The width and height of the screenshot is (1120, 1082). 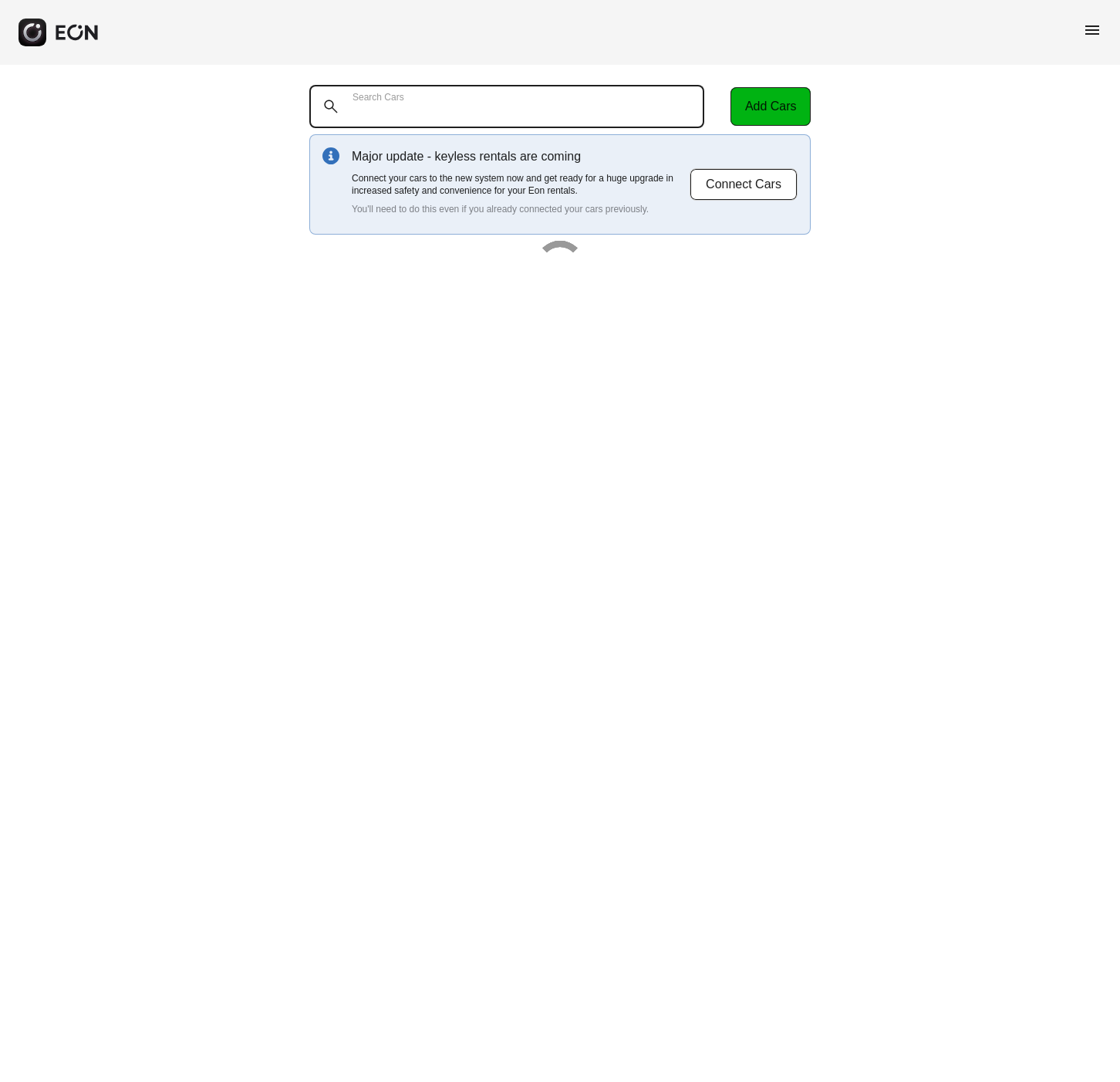 I want to click on img: info, so click(x=331, y=156).